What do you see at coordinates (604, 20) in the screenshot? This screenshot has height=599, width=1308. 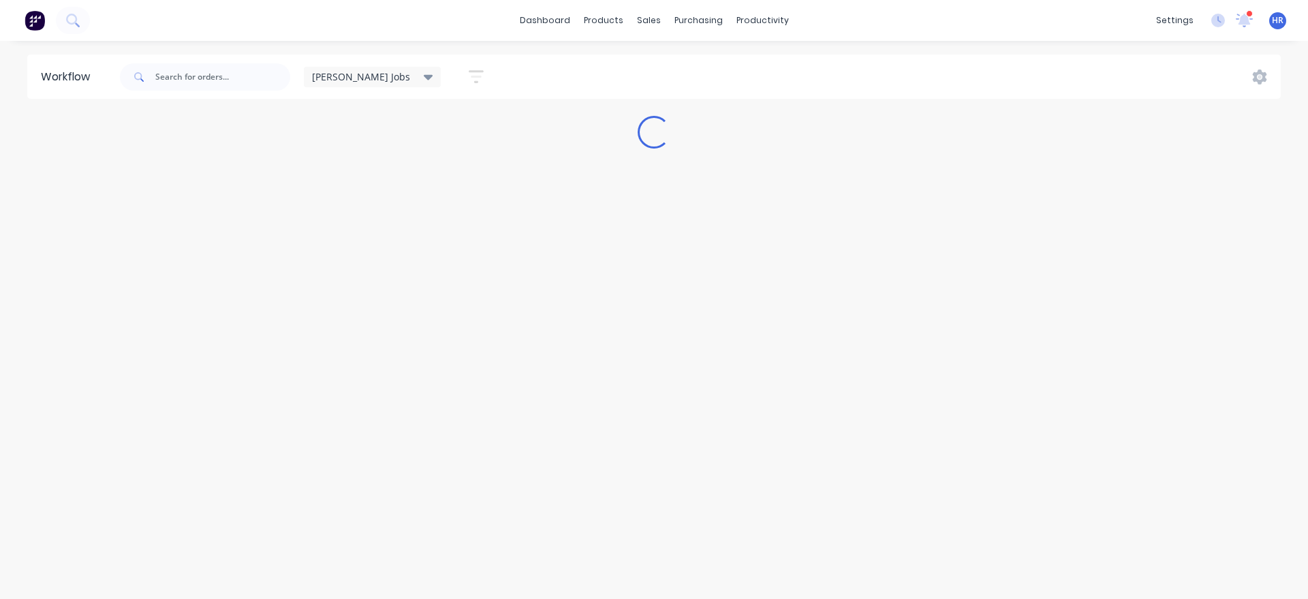 I see `div: products` at bounding box center [604, 20].